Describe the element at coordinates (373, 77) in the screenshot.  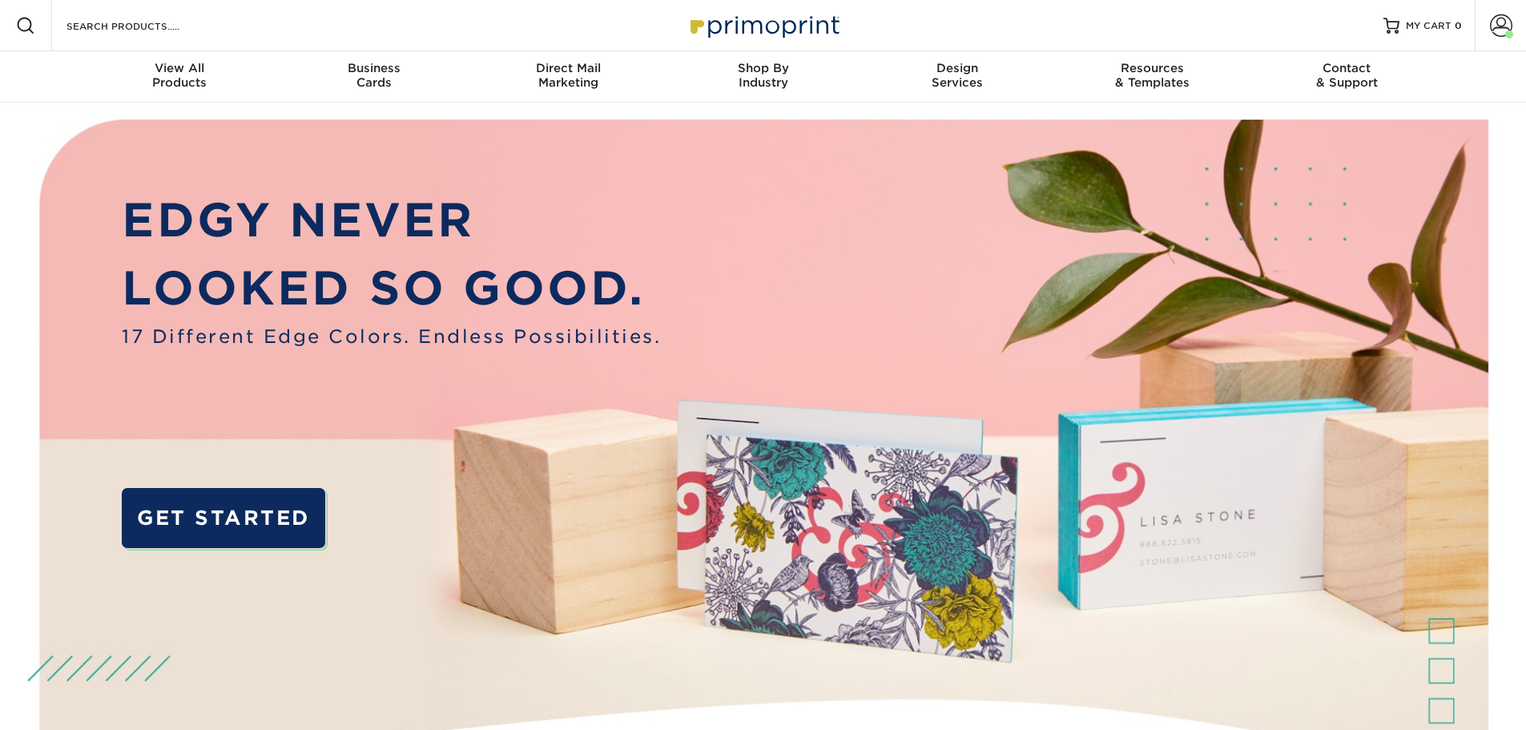
I see `a: BusinessCards` at that location.